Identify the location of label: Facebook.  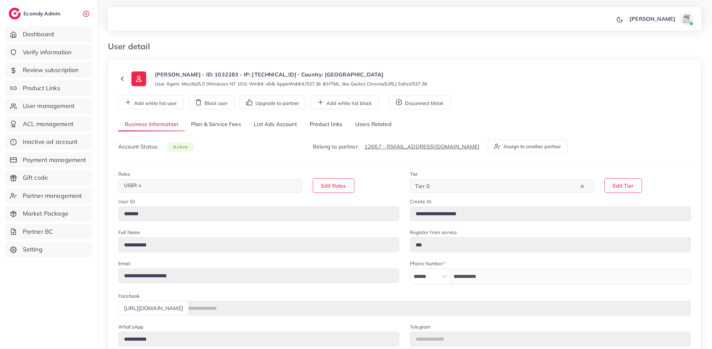
(129, 296).